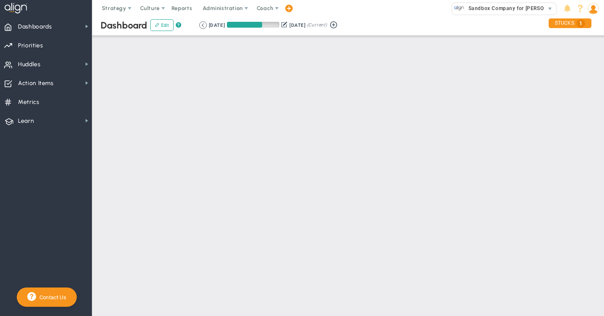 The image size is (604, 316). I want to click on span: (Current), so click(317, 25).